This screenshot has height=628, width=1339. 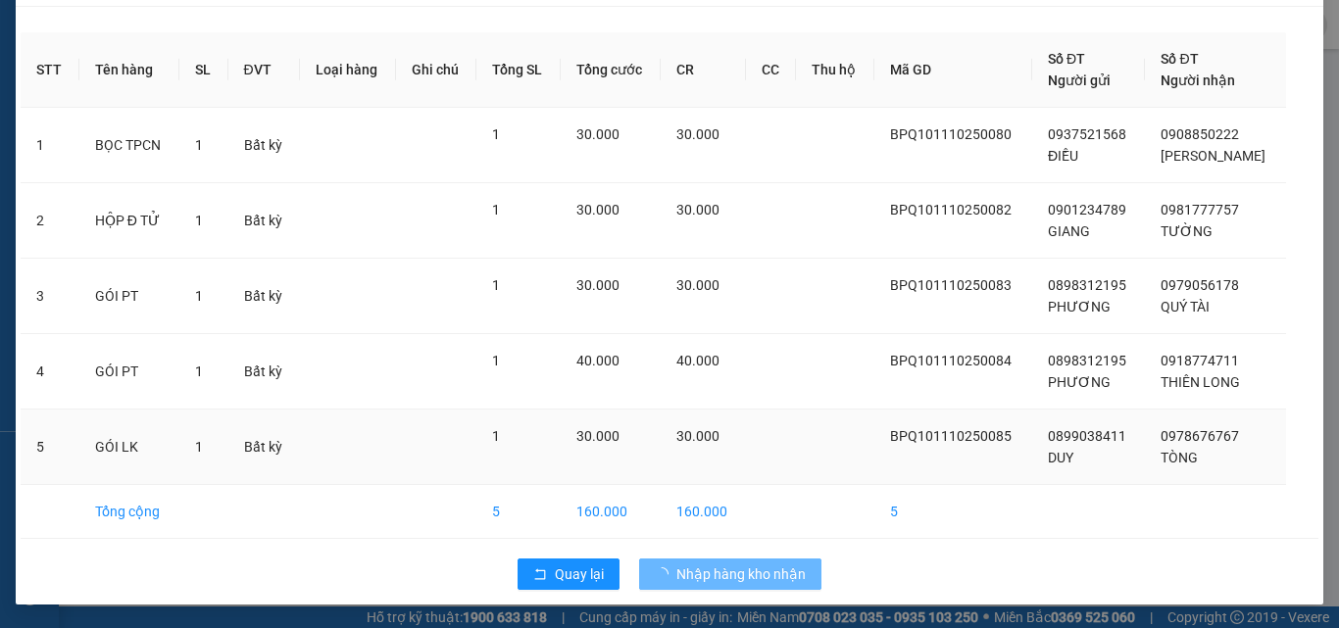 I want to click on span: 0981777757, so click(x=1200, y=210).